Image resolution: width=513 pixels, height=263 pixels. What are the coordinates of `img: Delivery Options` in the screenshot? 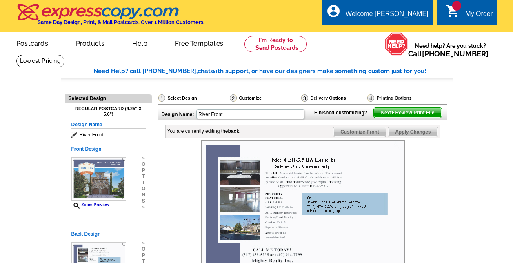 It's located at (304, 98).